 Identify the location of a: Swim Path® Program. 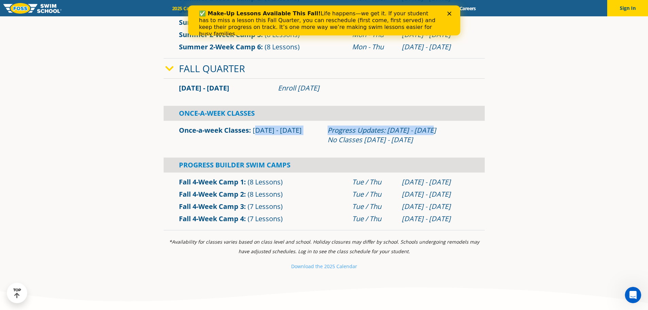
(267, 8).